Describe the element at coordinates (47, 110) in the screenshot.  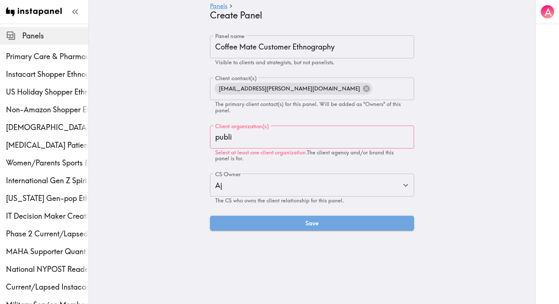
I see `div: Non-Amazon Shopper Ethnography` at that location.